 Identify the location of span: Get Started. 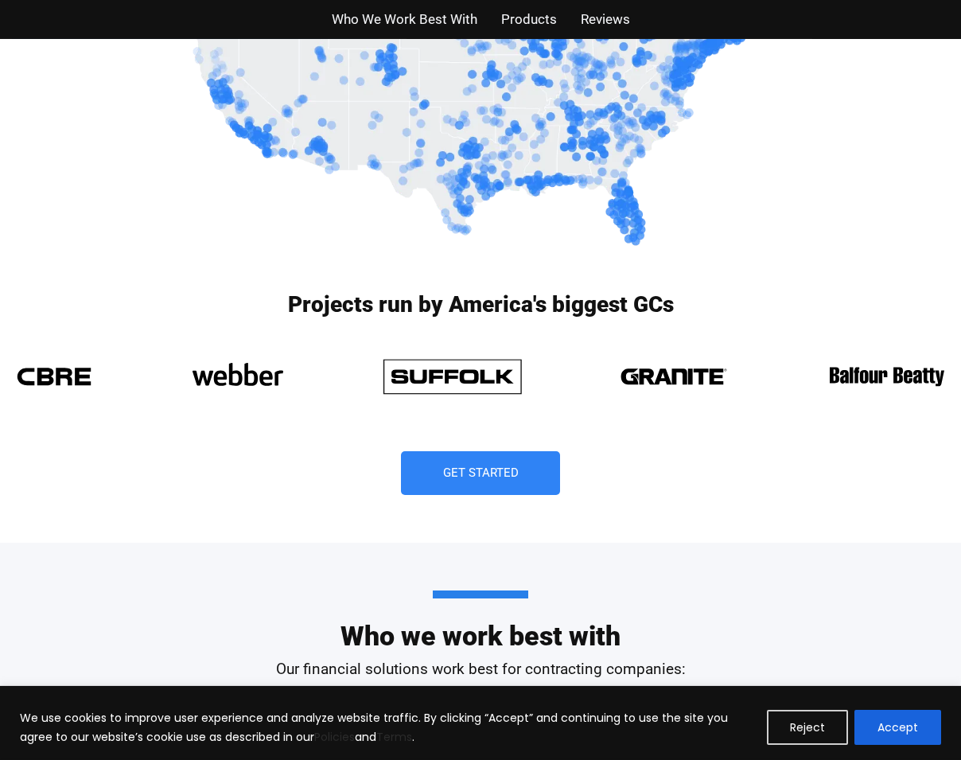
(481, 473).